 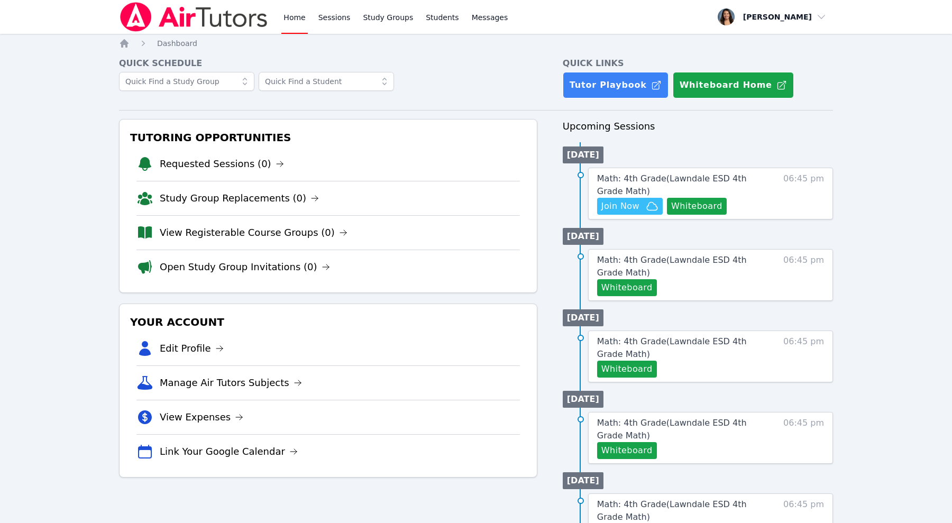 I want to click on h4: Quick Links, so click(x=697, y=63).